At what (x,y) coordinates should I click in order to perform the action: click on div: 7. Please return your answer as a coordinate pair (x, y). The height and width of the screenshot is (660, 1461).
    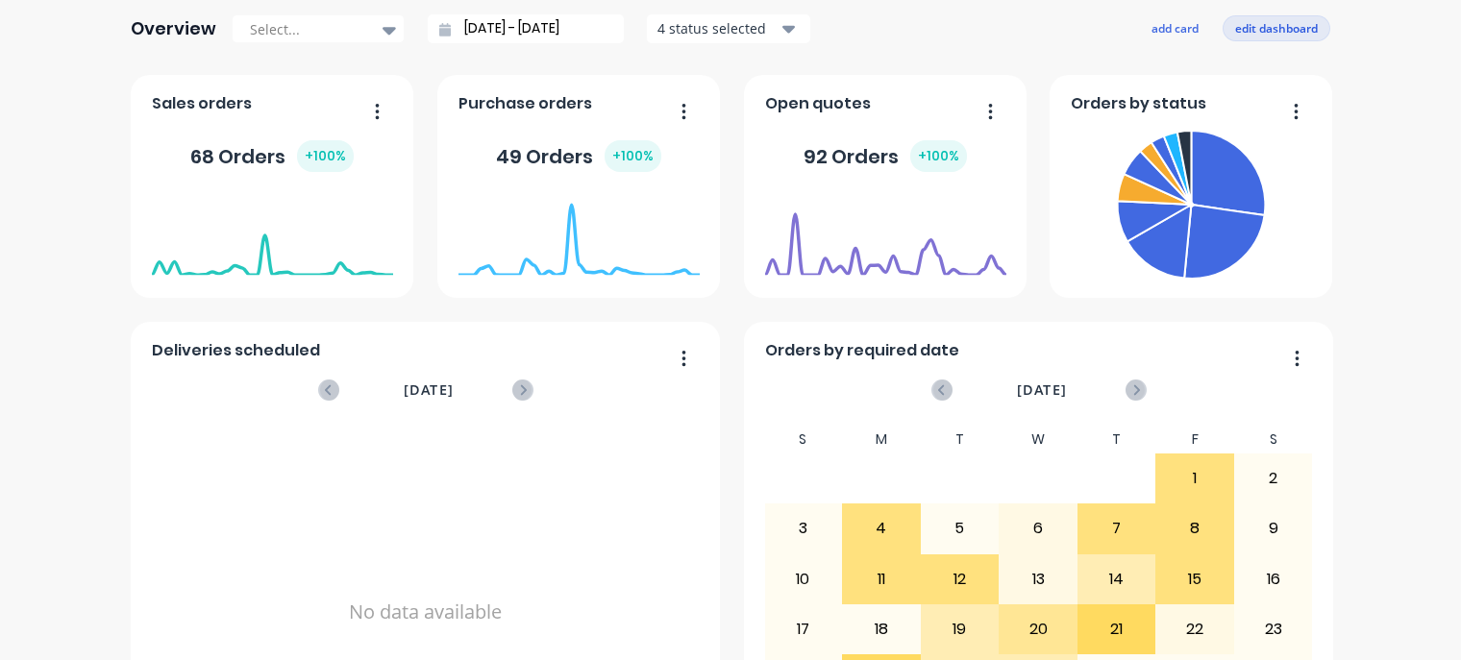
    Looking at the image, I should click on (1117, 529).